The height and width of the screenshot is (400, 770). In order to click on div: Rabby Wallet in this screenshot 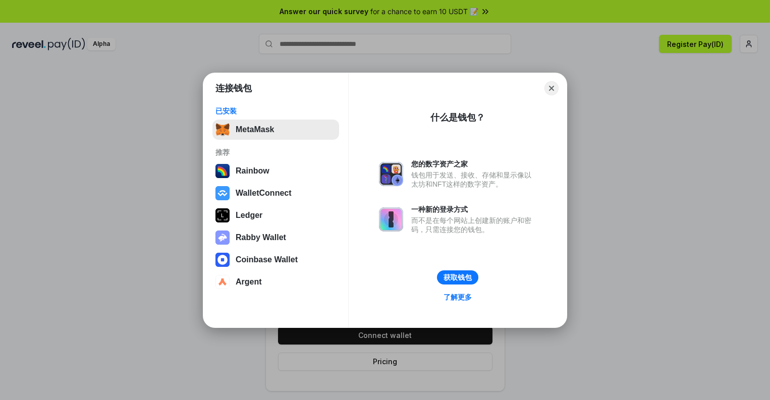, I will do `click(261, 238)`.